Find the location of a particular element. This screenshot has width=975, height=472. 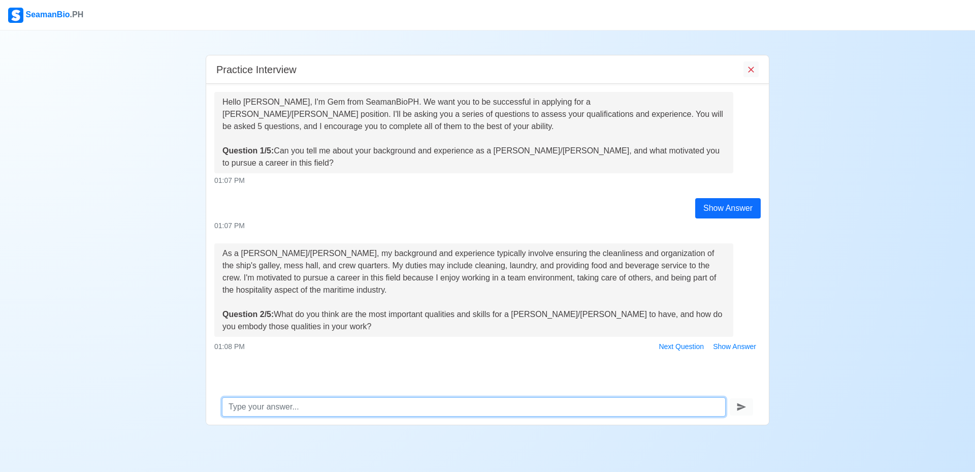

h5: Practice Interview is located at coordinates (256, 70).